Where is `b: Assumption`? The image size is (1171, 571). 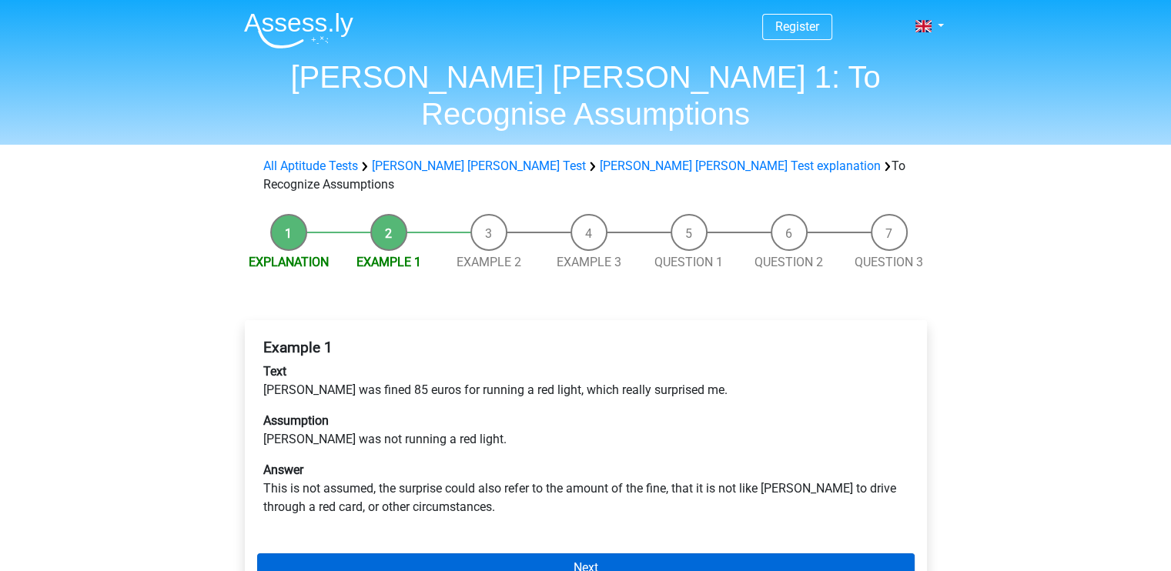 b: Assumption is located at coordinates (296, 420).